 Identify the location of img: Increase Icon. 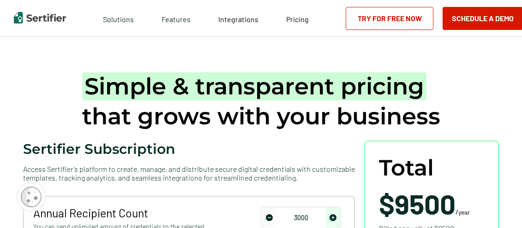
(333, 218).